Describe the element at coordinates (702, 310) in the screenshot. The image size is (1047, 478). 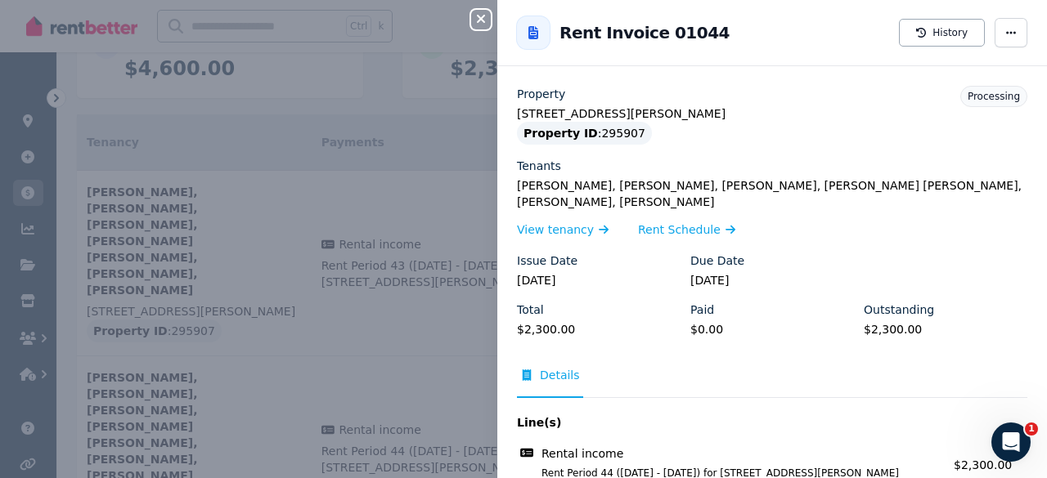
I see `label: Paid` at that location.